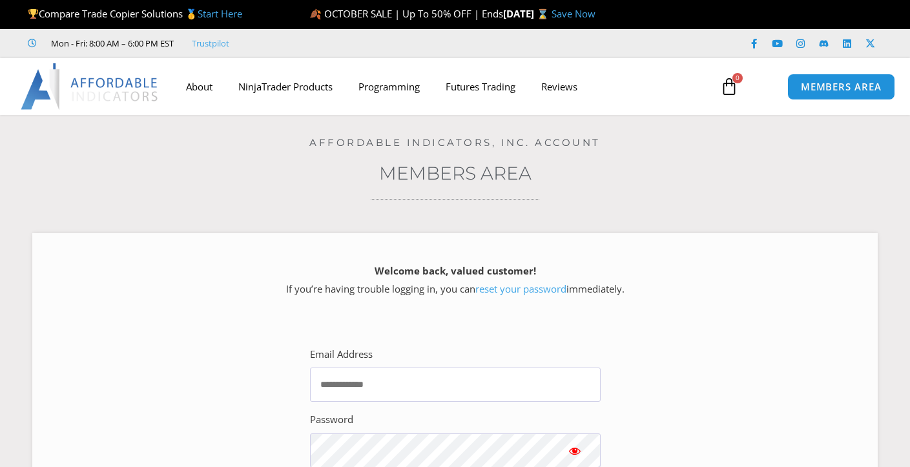 The height and width of the screenshot is (467, 910). I want to click on a: 0, so click(729, 87).